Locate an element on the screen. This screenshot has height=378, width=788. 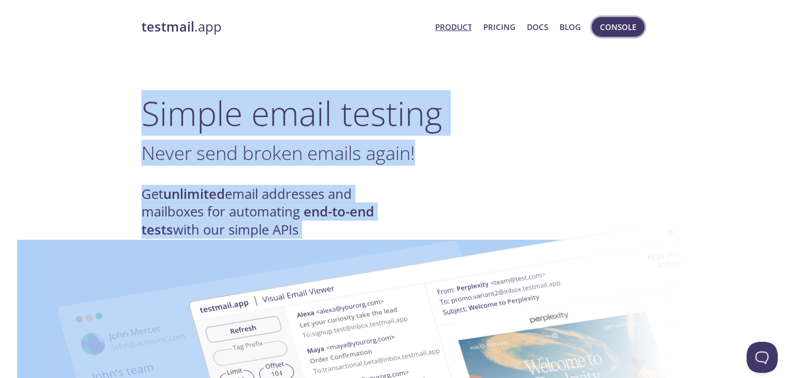
strong: end-to-end tests is located at coordinates (257, 220).